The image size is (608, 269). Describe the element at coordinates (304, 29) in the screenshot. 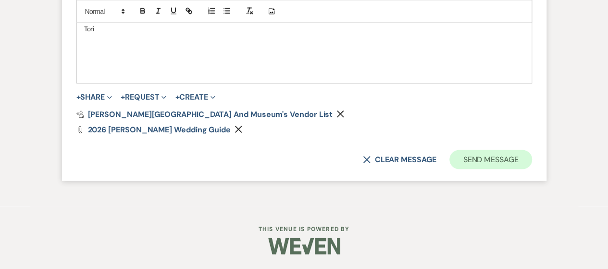

I see `p: Tori` at that location.